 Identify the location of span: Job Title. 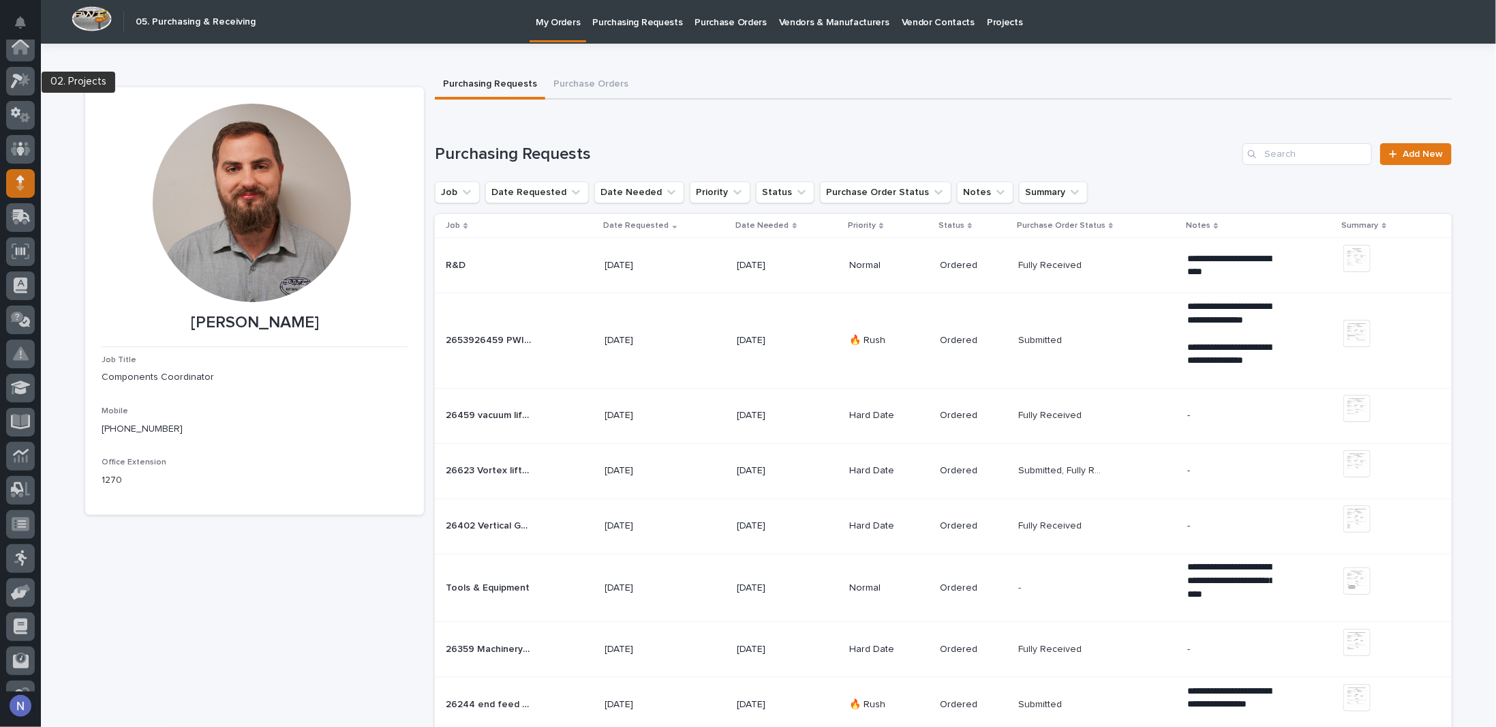
(119, 360).